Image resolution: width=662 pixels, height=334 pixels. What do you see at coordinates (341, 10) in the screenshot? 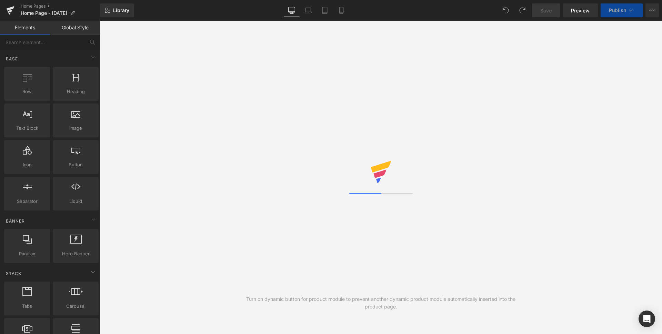
I see `a: Mobile` at bounding box center [341, 10].